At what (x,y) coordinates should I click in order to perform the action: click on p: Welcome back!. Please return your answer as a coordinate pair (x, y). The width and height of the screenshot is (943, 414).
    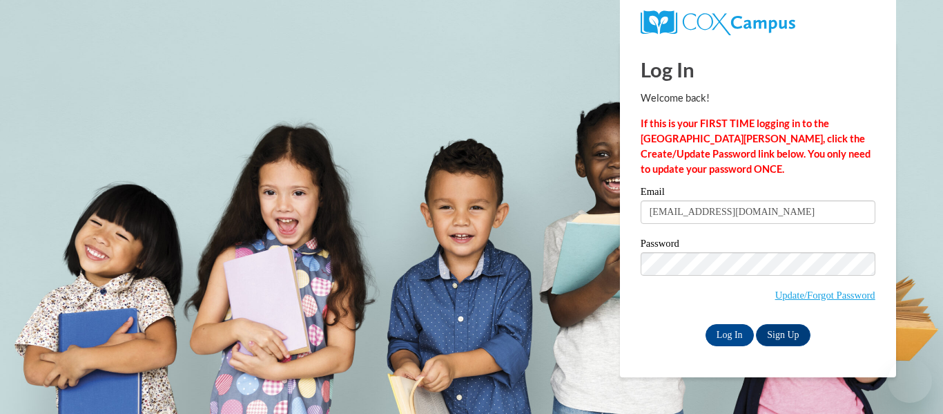
    Looking at the image, I should click on (758, 98).